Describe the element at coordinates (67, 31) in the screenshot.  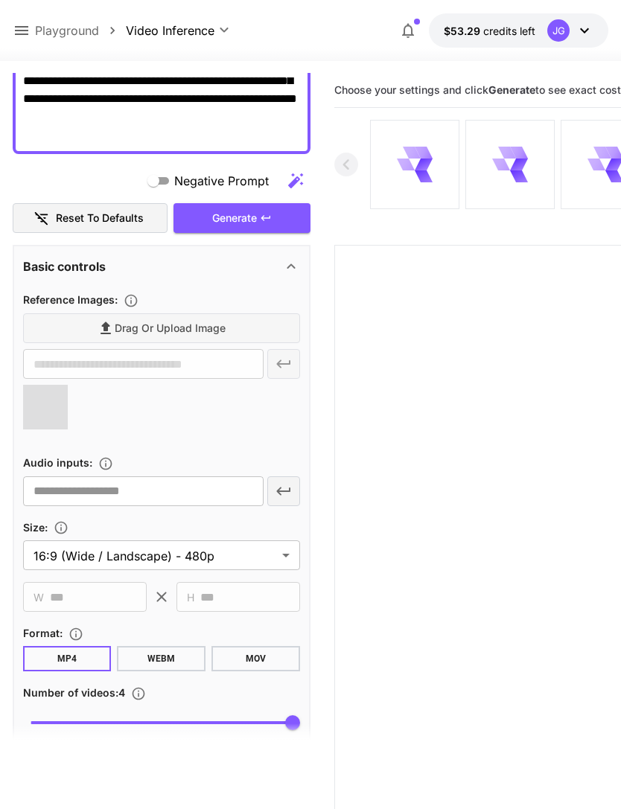
I see `a: Playground` at that location.